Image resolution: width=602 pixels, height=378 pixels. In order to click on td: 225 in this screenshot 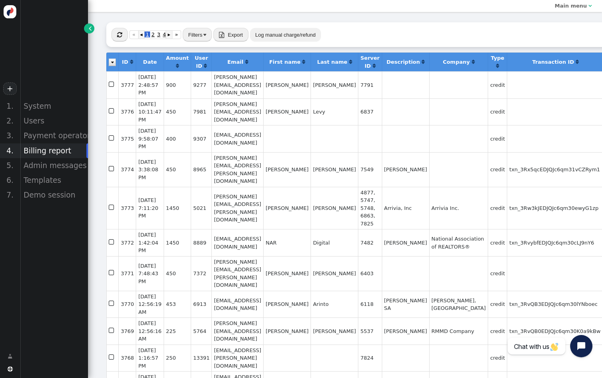, I will do `click(177, 331)`.